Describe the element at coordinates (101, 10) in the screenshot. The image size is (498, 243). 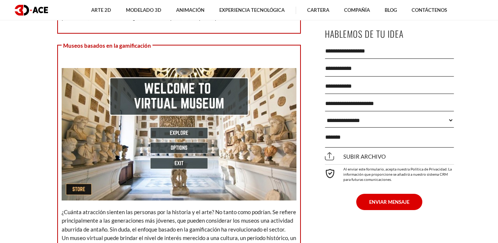
I see `font: Arte 2D` at that location.